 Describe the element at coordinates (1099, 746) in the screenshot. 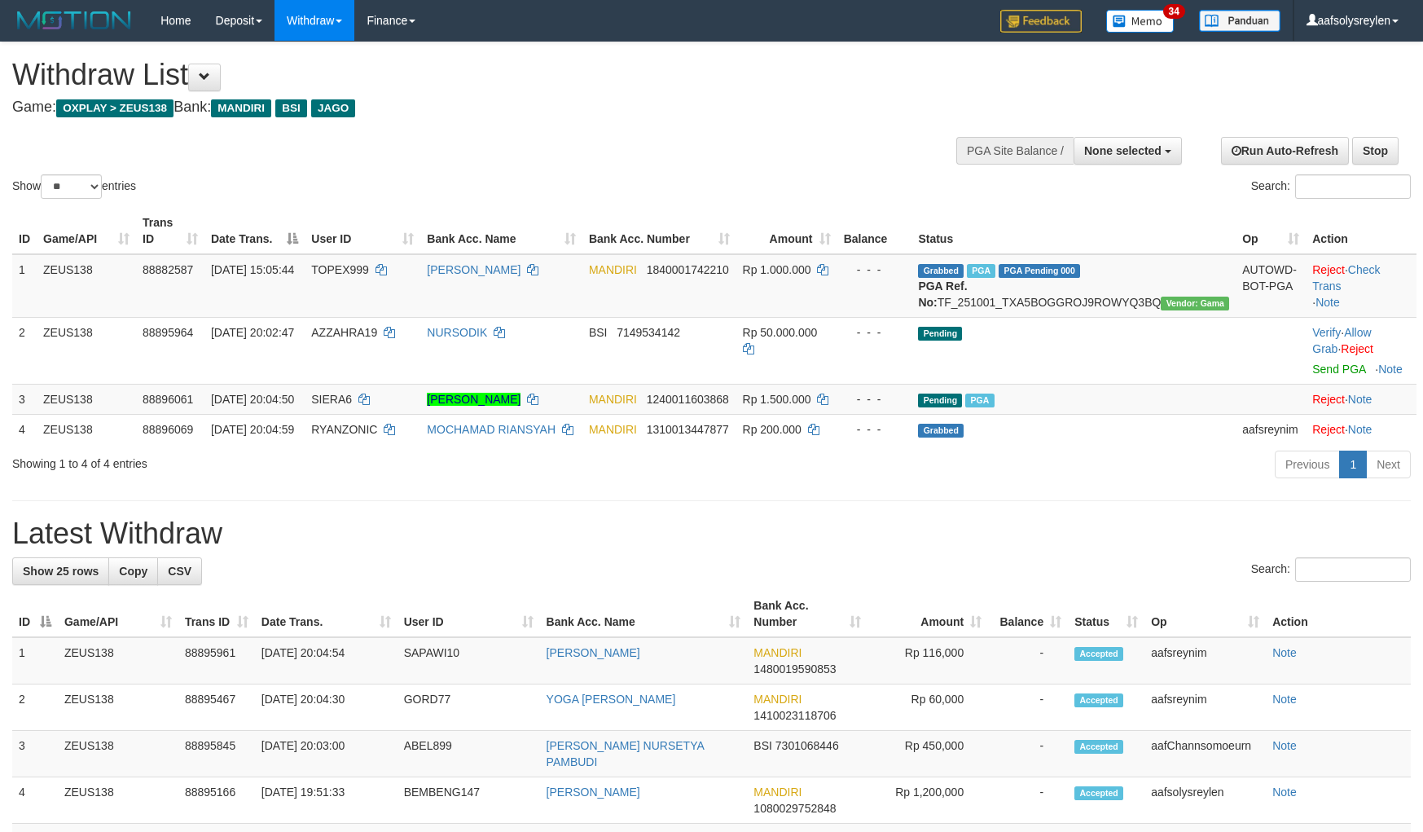

I see `span: Accepted` at that location.